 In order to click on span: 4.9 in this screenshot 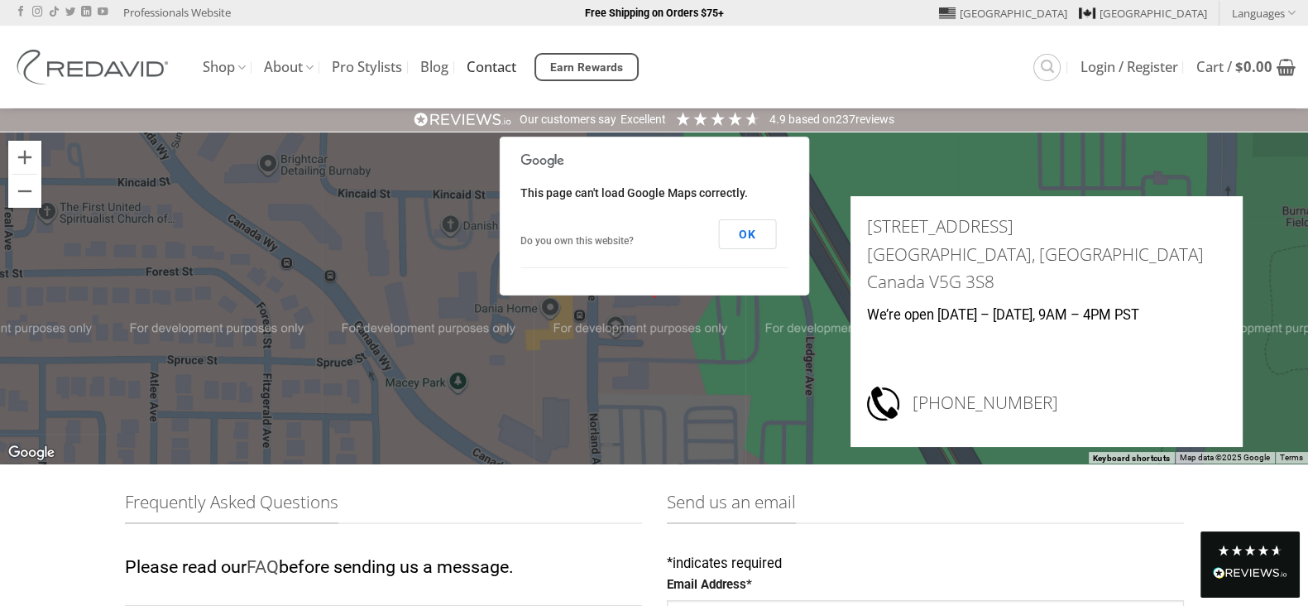, I will do `click(778, 119)`.